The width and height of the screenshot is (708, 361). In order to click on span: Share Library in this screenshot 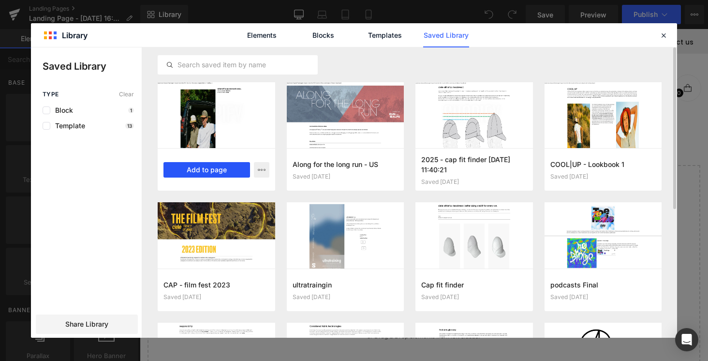, I will do `click(87, 324)`.